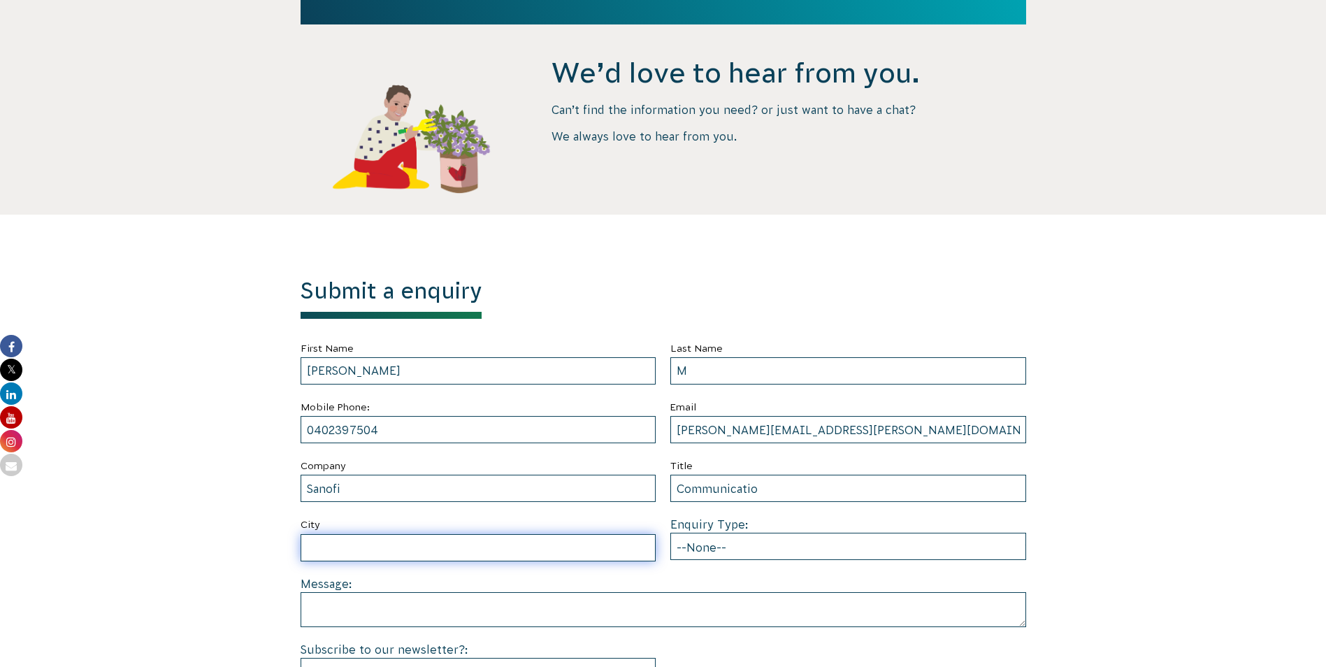  What do you see at coordinates (391, 298) in the screenshot?
I see `h1: Submit a enquiry` at bounding box center [391, 298].